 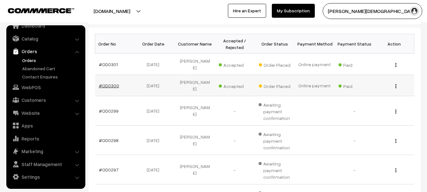 What do you see at coordinates (35, 10) in the screenshot?
I see `a: COMMMERCE` at bounding box center [35, 10].